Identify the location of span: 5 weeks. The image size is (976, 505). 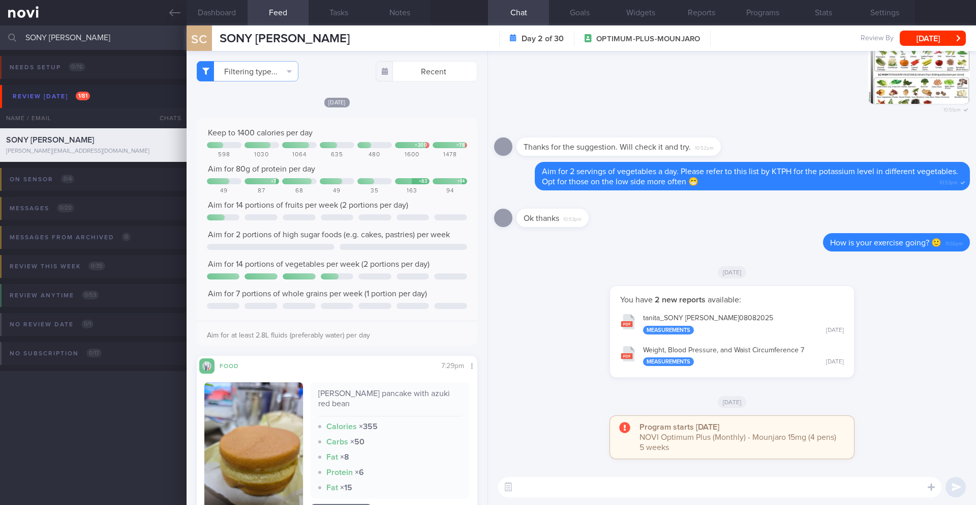
(655, 447).